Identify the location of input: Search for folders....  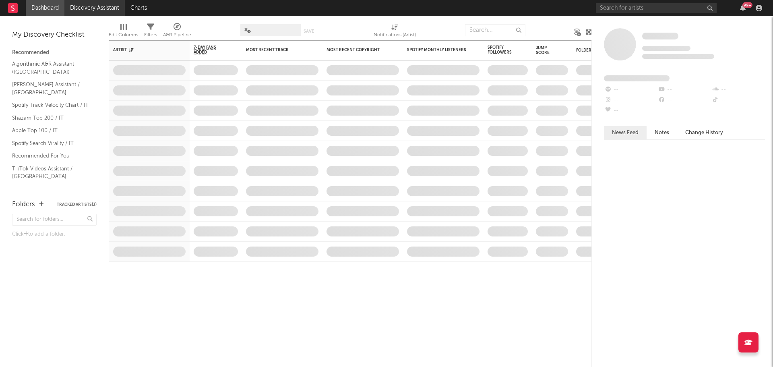
(54, 219).